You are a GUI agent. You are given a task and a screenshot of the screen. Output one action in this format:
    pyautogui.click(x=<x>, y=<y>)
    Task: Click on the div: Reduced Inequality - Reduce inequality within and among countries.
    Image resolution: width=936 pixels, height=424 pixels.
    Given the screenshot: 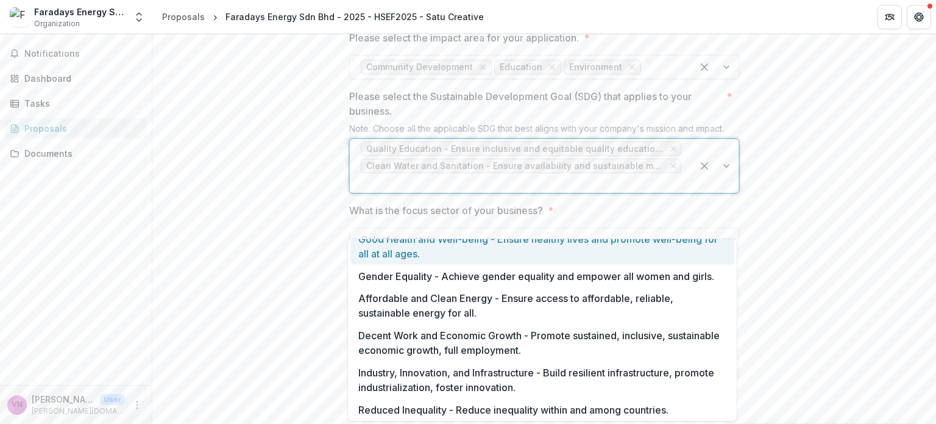 What is the action you would take?
    pyautogui.click(x=542, y=409)
    